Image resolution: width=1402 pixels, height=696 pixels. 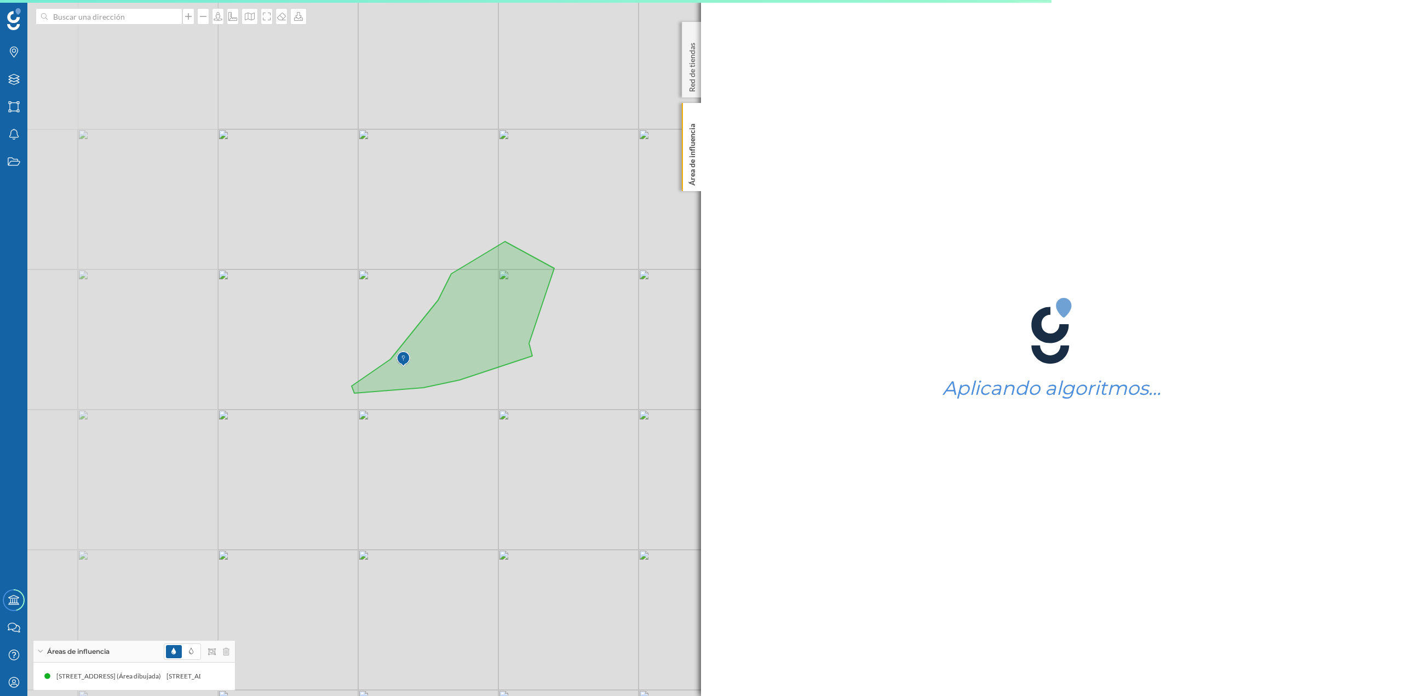 I want to click on span: Áreas de influencia, so click(x=78, y=652).